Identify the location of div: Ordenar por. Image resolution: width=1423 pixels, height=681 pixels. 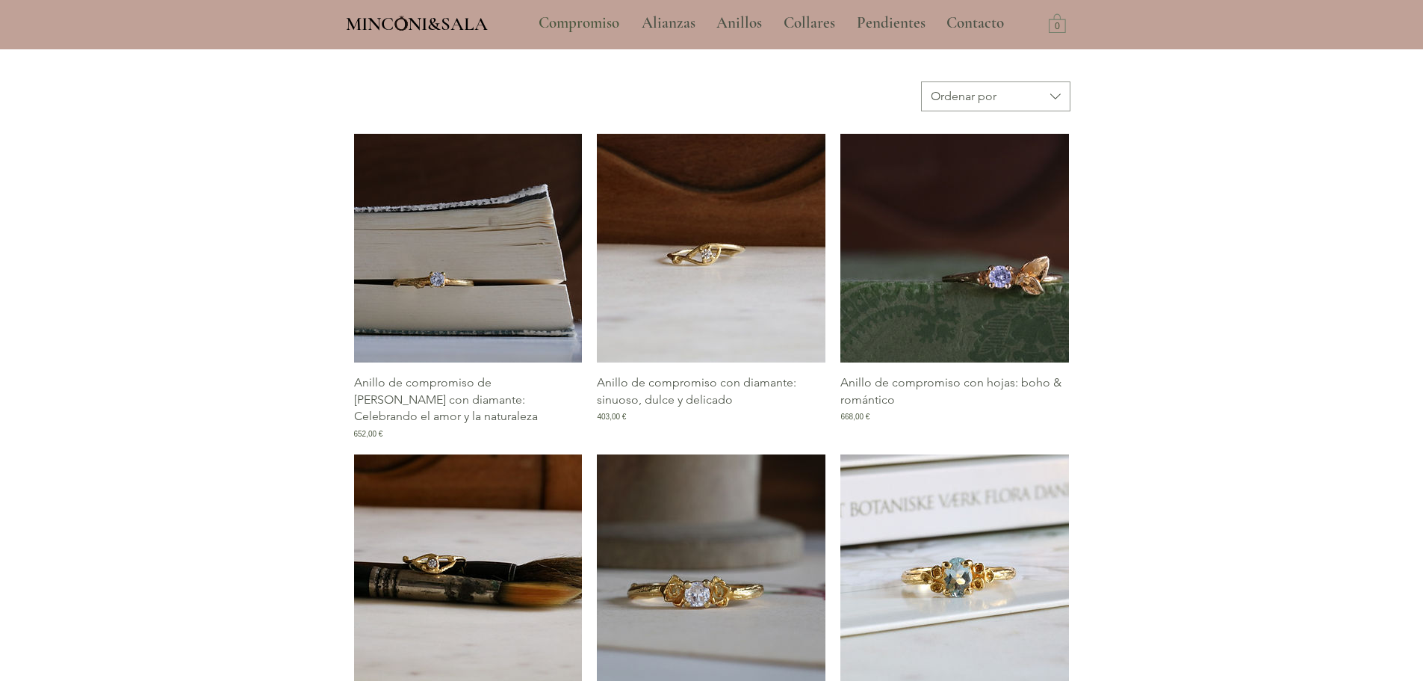
(964, 96).